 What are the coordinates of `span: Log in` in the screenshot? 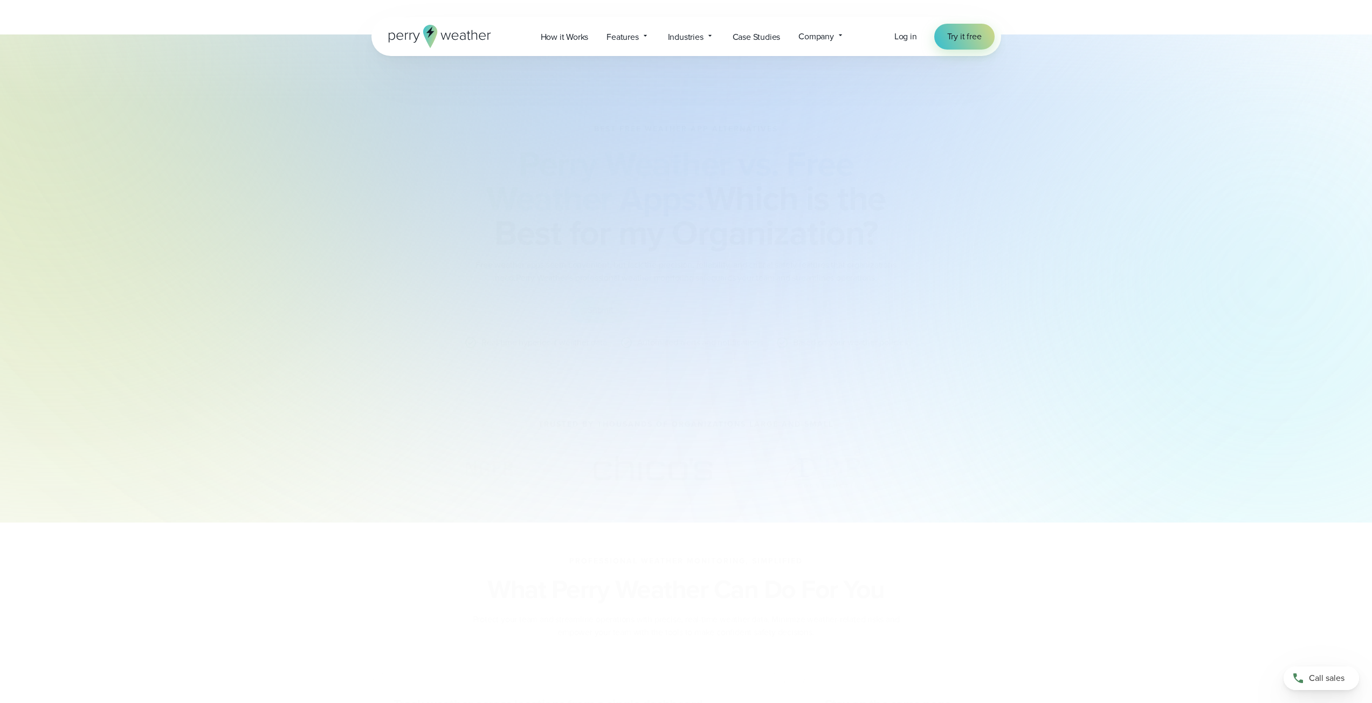 It's located at (906, 36).